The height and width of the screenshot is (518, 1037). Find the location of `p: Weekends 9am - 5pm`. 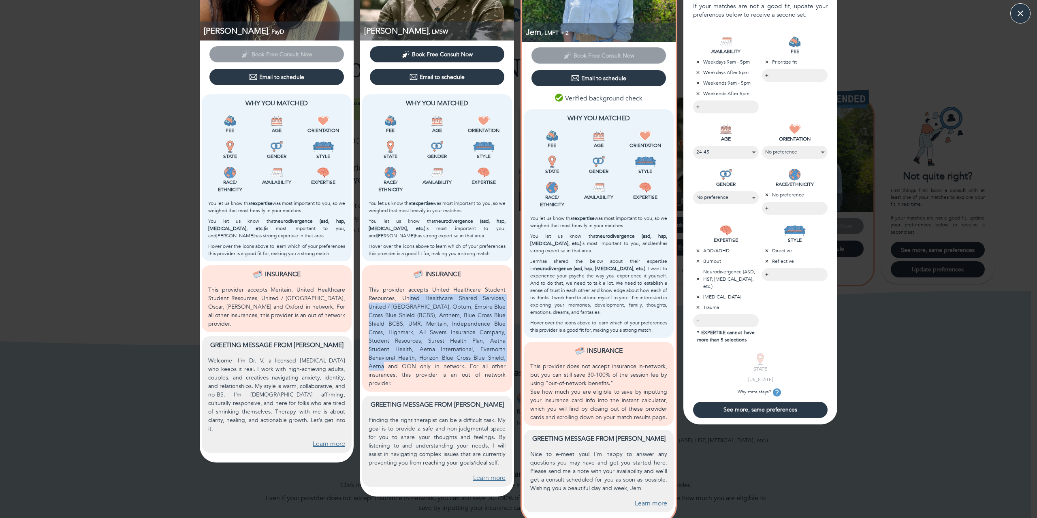

p: Weekends 9am - 5pm is located at coordinates (726, 83).